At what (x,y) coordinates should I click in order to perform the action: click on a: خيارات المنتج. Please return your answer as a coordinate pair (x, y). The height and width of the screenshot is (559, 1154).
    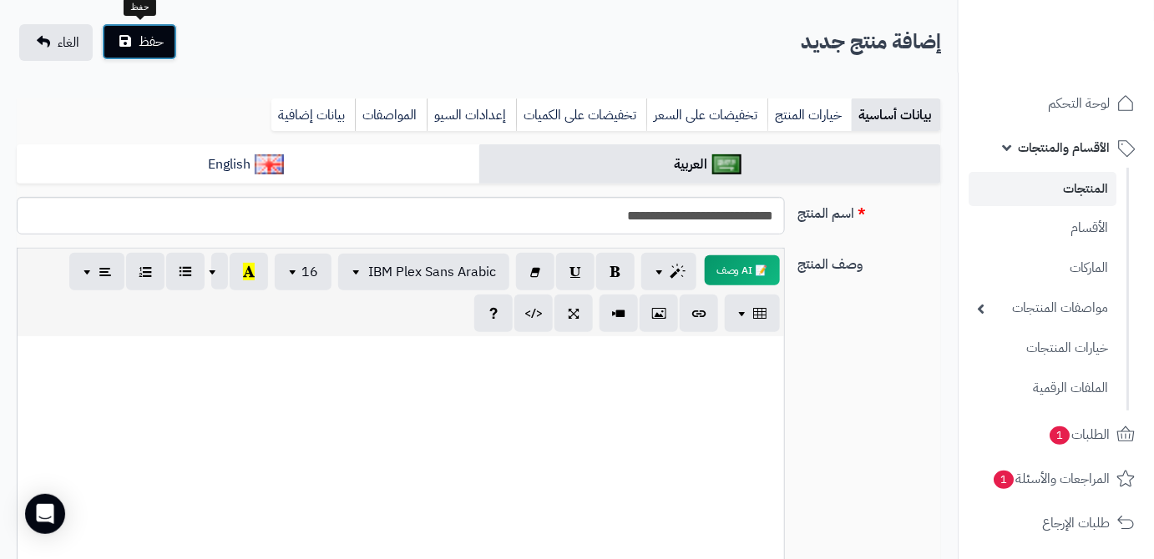
    Looking at the image, I should click on (809, 115).